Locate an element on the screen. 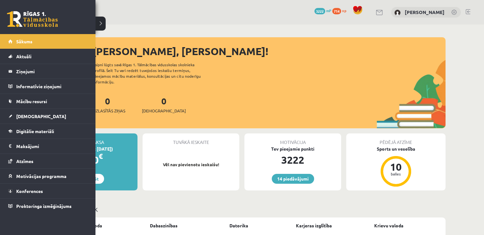  span: Konferences is located at coordinates (30, 191).